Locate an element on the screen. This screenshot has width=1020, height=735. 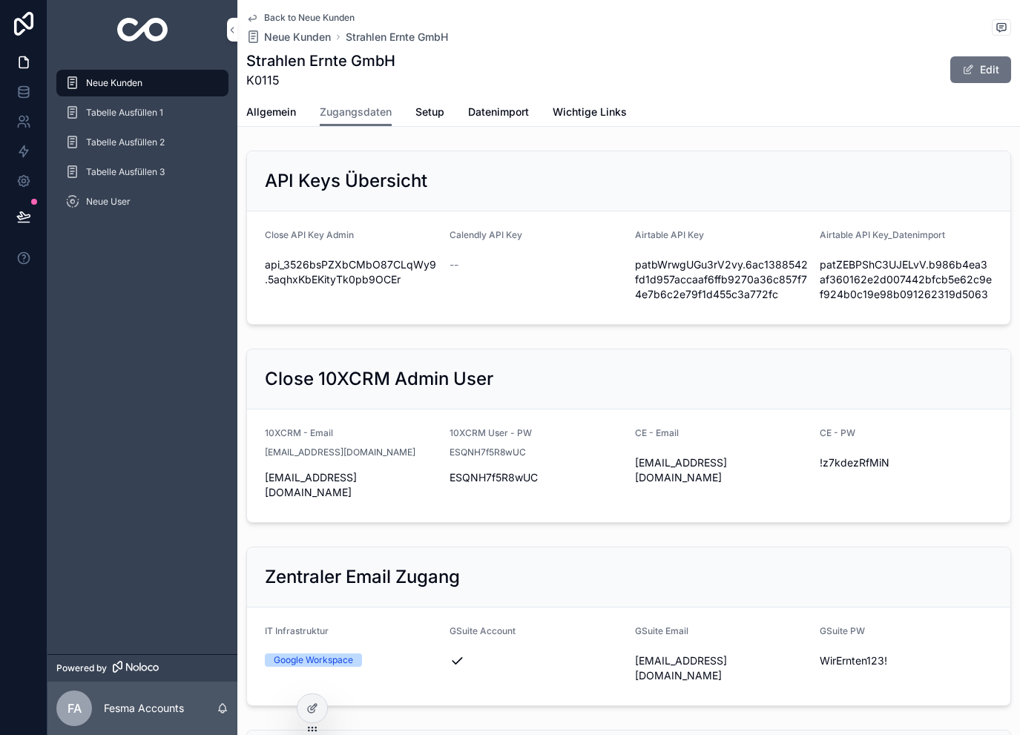
span: Neue User is located at coordinates (108, 202).